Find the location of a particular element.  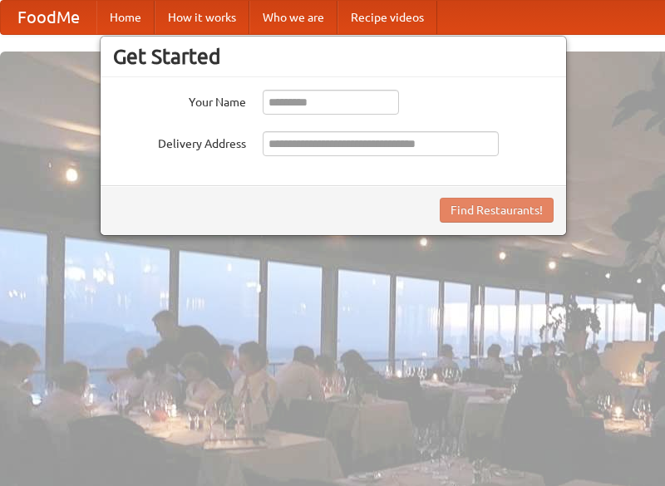

a: How it works is located at coordinates (202, 17).